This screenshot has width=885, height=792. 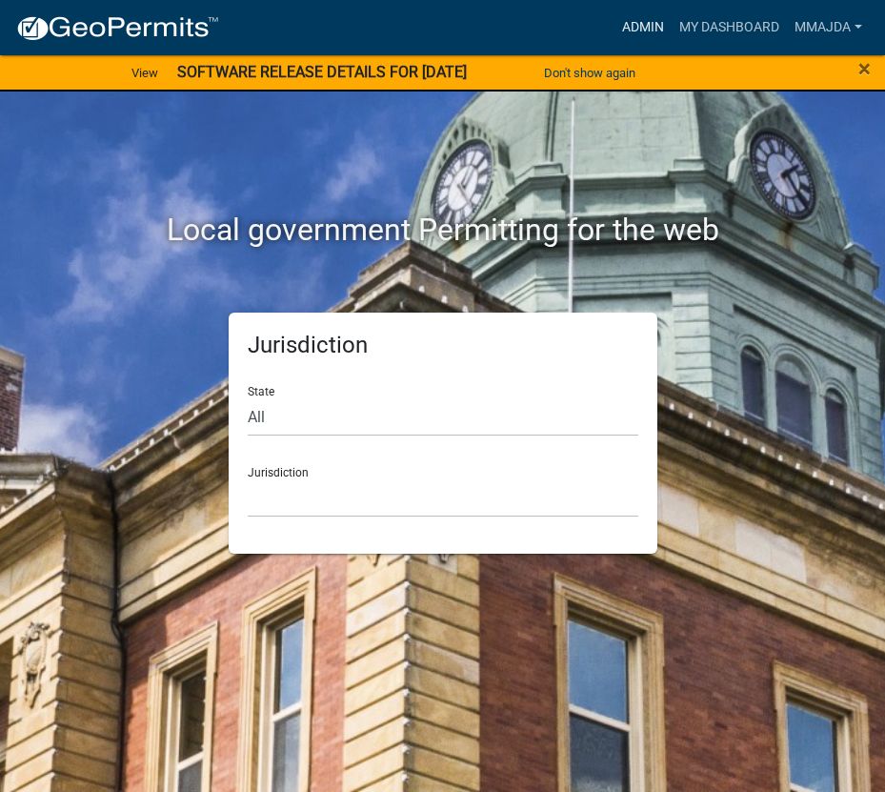 I want to click on a: mmajda, so click(x=828, y=28).